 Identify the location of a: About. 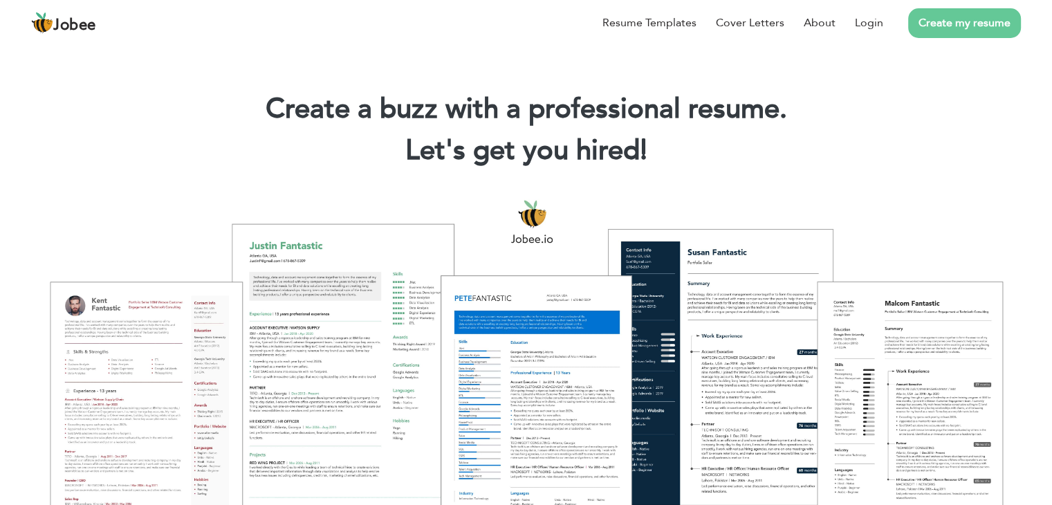
(820, 23).